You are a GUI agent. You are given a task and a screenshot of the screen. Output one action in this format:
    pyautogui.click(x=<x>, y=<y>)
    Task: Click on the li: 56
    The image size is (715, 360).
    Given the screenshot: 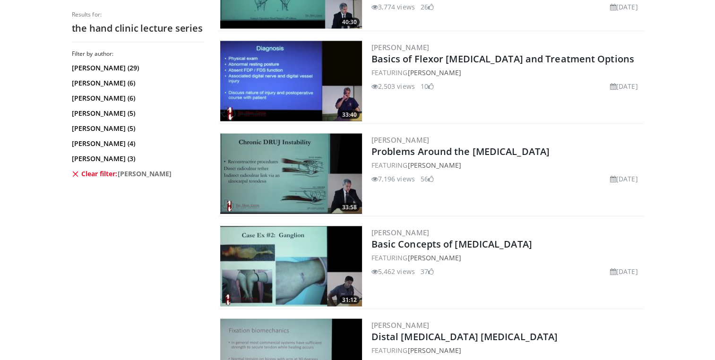 What is the action you would take?
    pyautogui.click(x=427, y=179)
    